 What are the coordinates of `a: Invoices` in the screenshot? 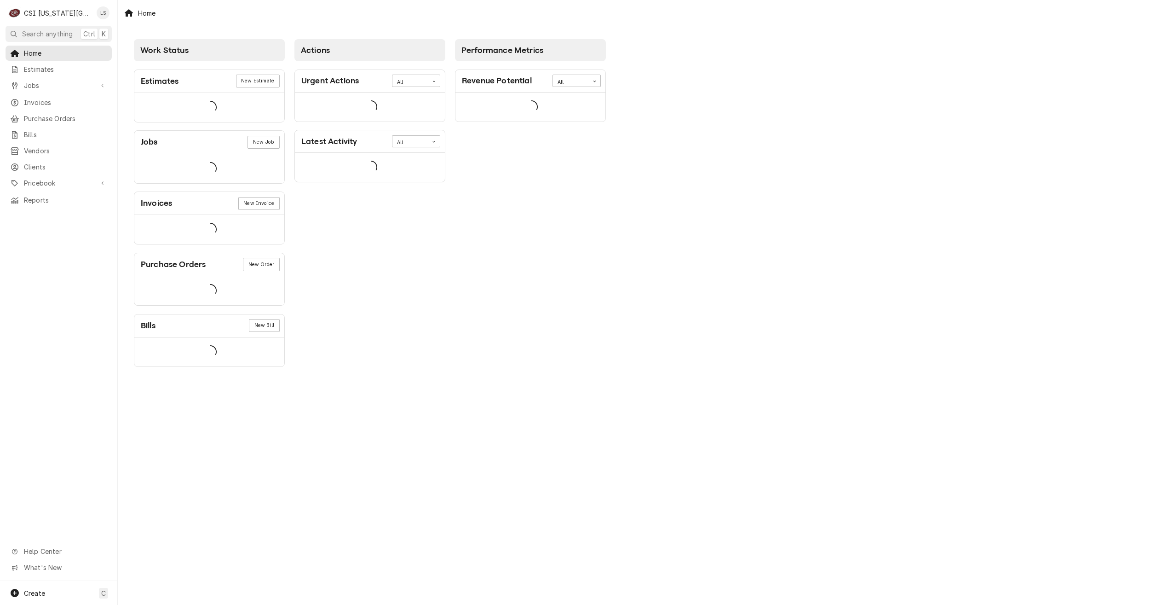 It's located at (58, 102).